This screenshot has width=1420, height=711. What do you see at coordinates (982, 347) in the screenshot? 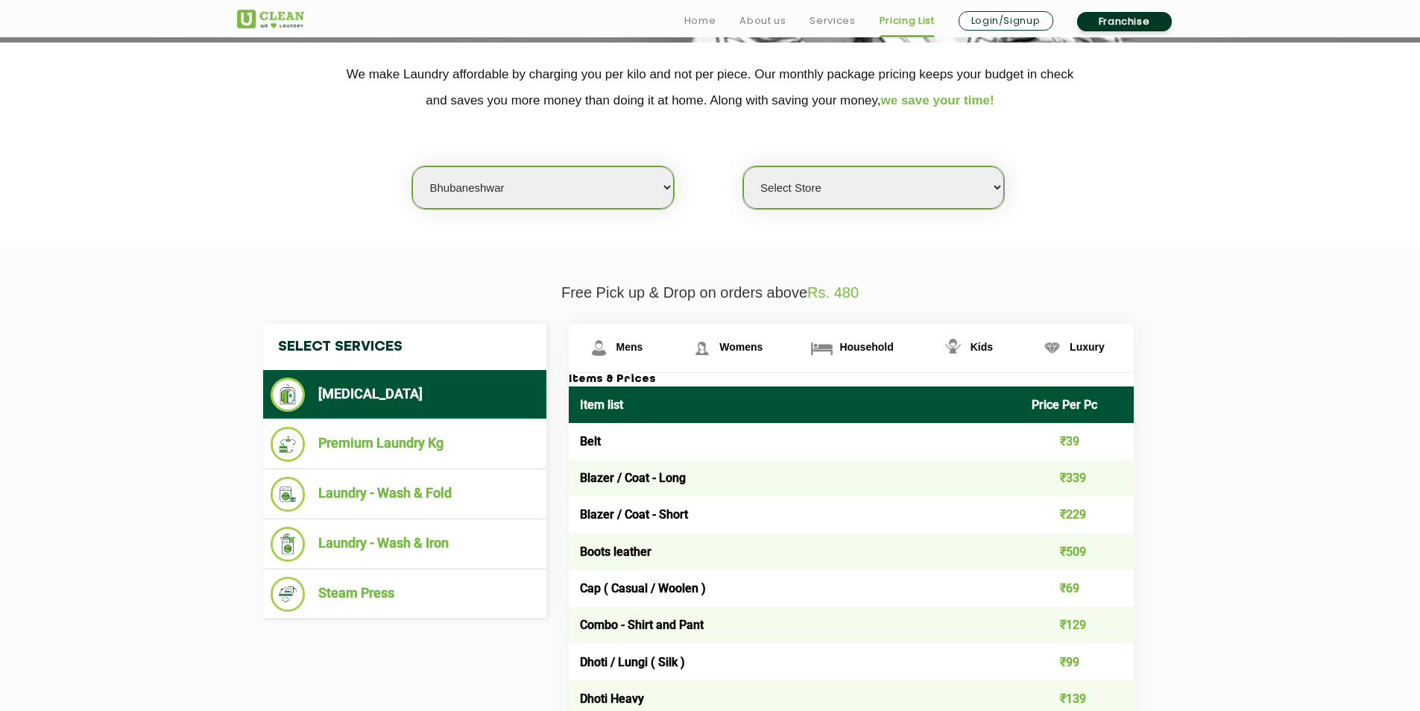
I see `span: Kids` at bounding box center [982, 347].